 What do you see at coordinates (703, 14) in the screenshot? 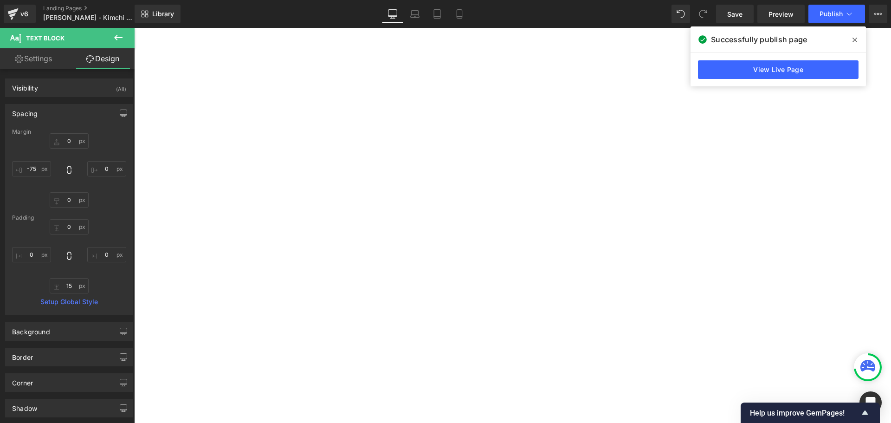
I see `button: Redo` at bounding box center [703, 14].